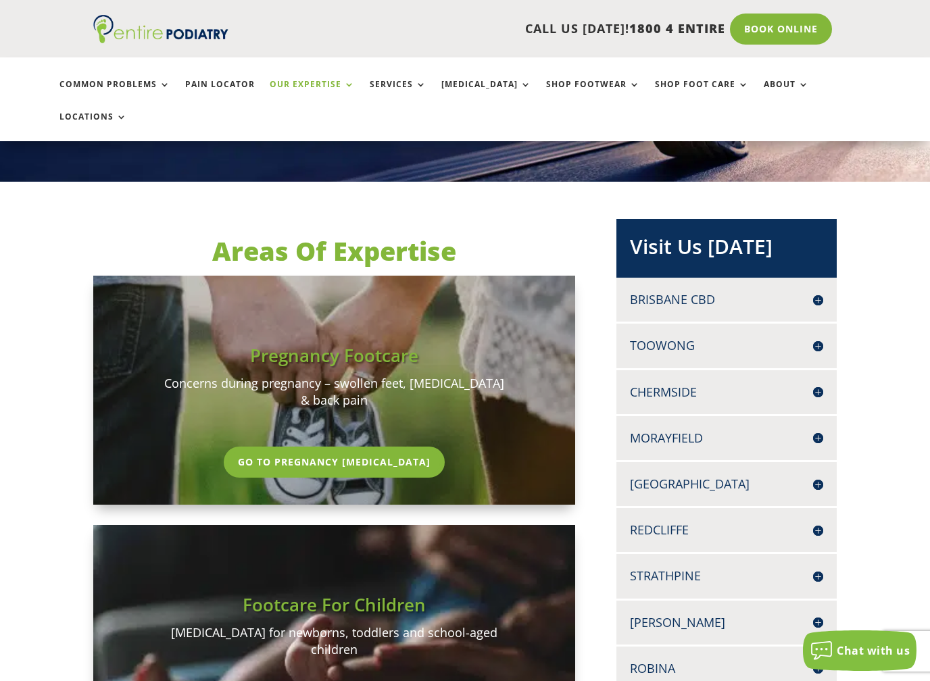 This screenshot has height=681, width=930. What do you see at coordinates (727, 392) in the screenshot?
I see `h4: Chermside` at bounding box center [727, 392].